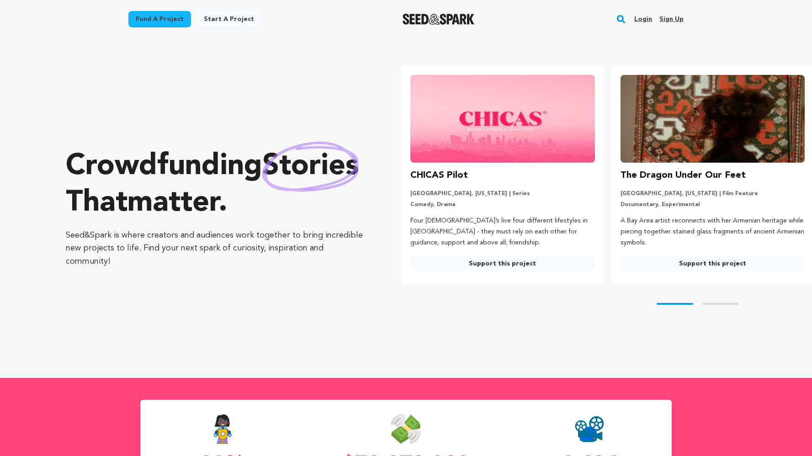 The image size is (812, 456). I want to click on img: Seed&Spark Money Raised Icon, so click(406, 429).